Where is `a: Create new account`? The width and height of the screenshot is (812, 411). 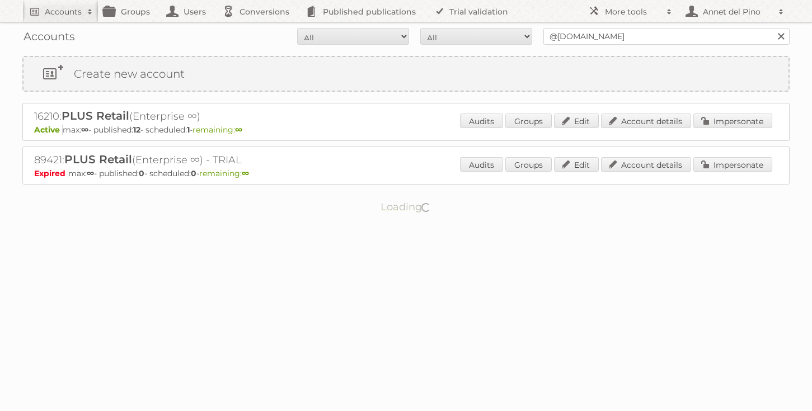
a: Create new account is located at coordinates (406, 74).